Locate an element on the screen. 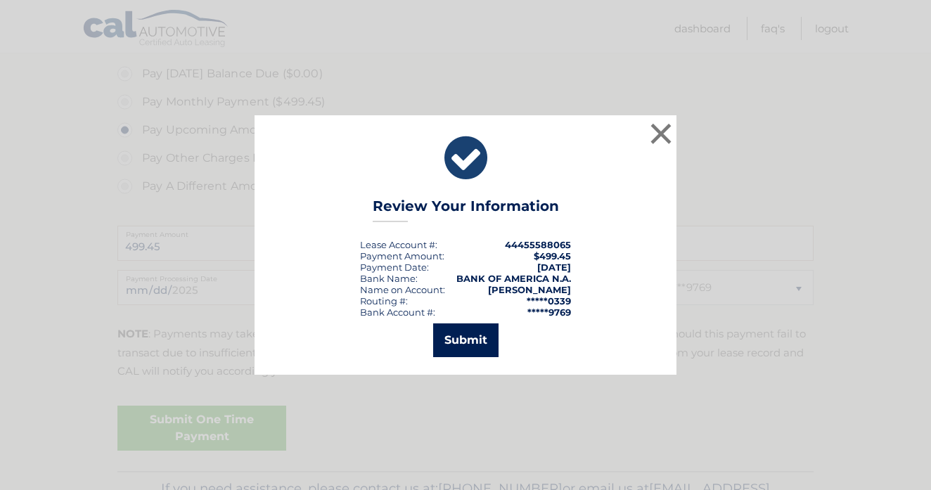  div: Routing #: is located at coordinates (384, 301).